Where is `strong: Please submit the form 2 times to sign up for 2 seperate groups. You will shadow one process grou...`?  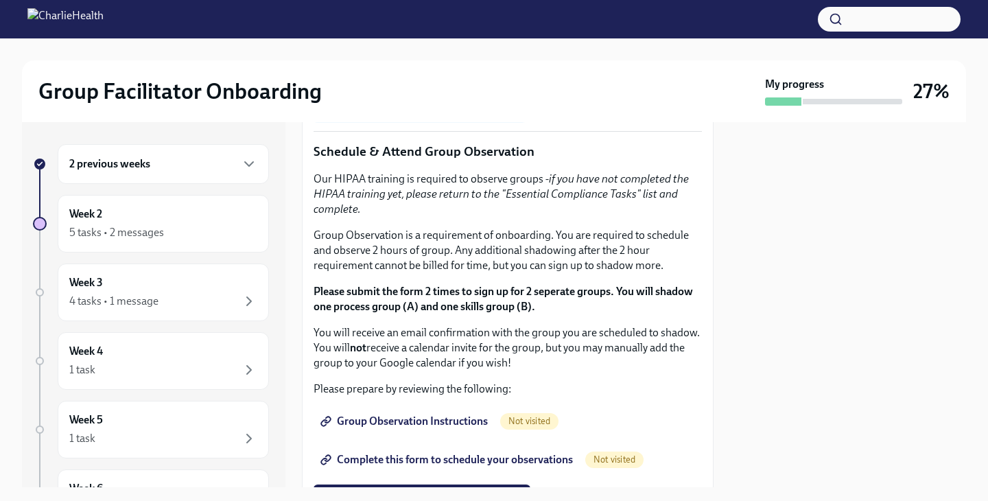 strong: Please submit the form 2 times to sign up for 2 seperate groups. You will shadow one process grou... is located at coordinates (503, 298).